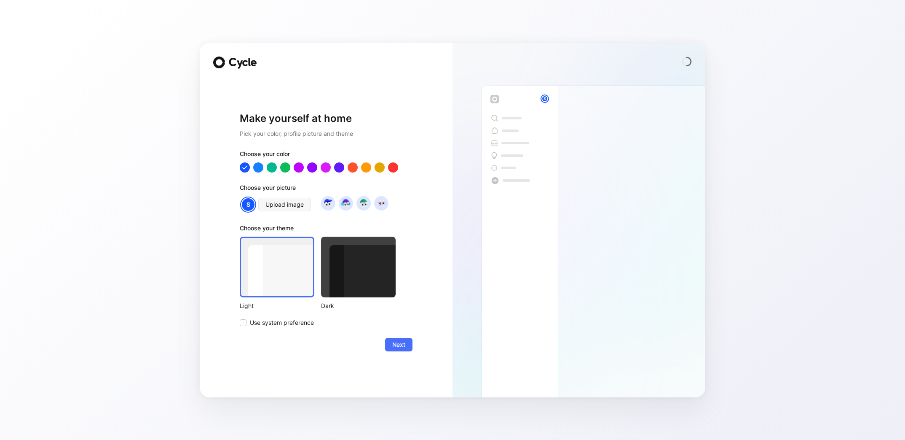 This screenshot has height=440, width=905. I want to click on div: Choose your color, so click(326, 156).